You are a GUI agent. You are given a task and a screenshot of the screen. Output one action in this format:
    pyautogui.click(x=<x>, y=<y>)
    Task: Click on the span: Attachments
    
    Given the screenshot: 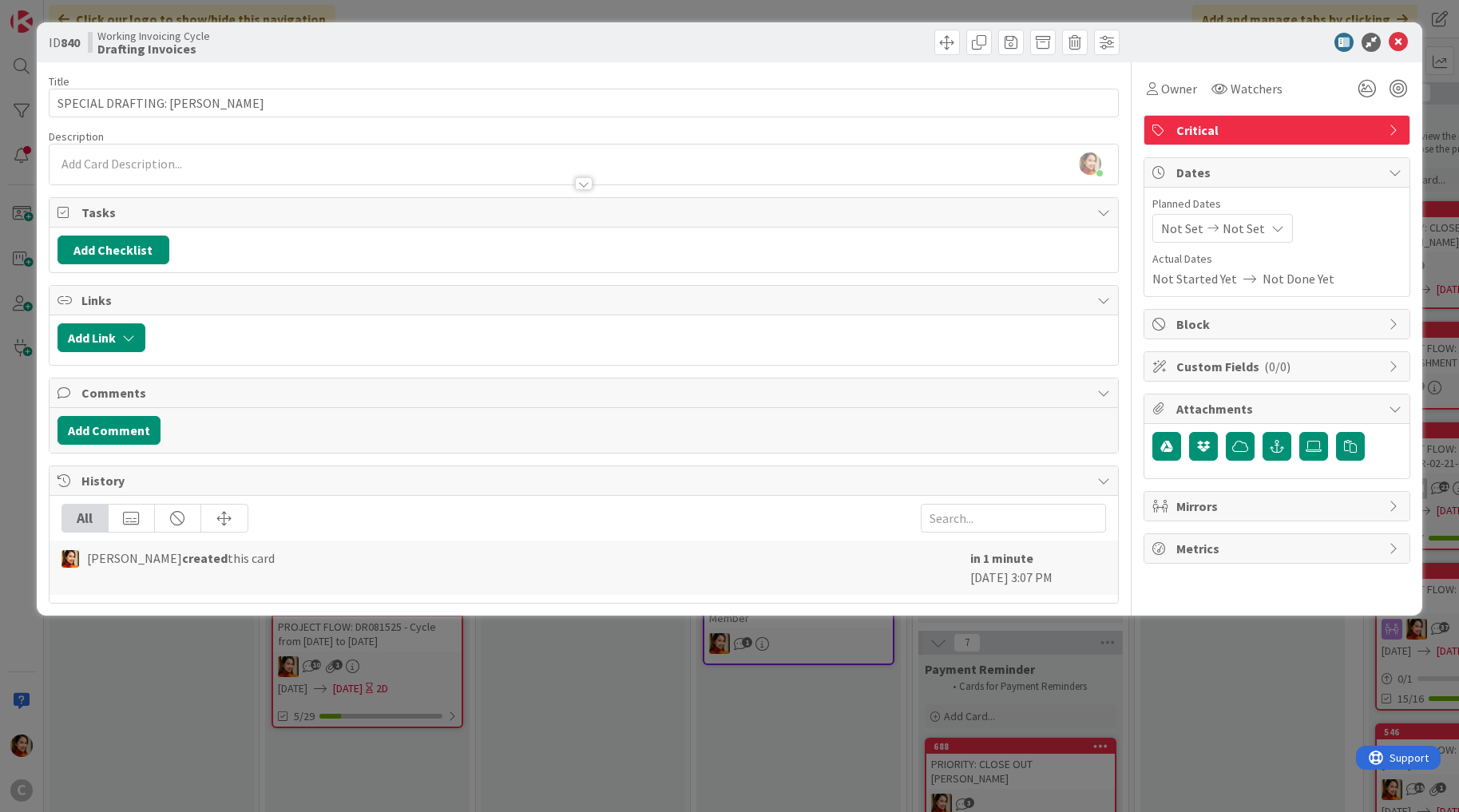 What is the action you would take?
    pyautogui.click(x=1279, y=409)
    